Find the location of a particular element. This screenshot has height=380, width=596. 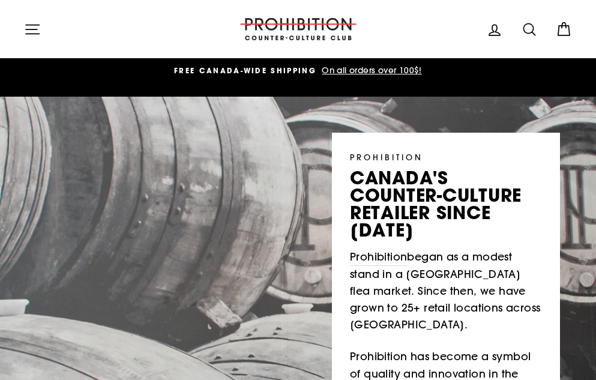

p: PROHIBITION is located at coordinates (446, 157).